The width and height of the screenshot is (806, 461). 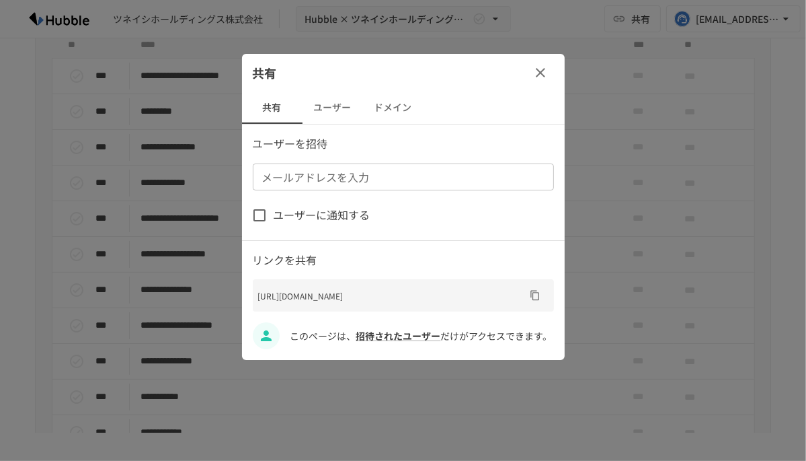 What do you see at coordinates (535, 295) in the screenshot?
I see `button: URLをコピー` at bounding box center [535, 295].